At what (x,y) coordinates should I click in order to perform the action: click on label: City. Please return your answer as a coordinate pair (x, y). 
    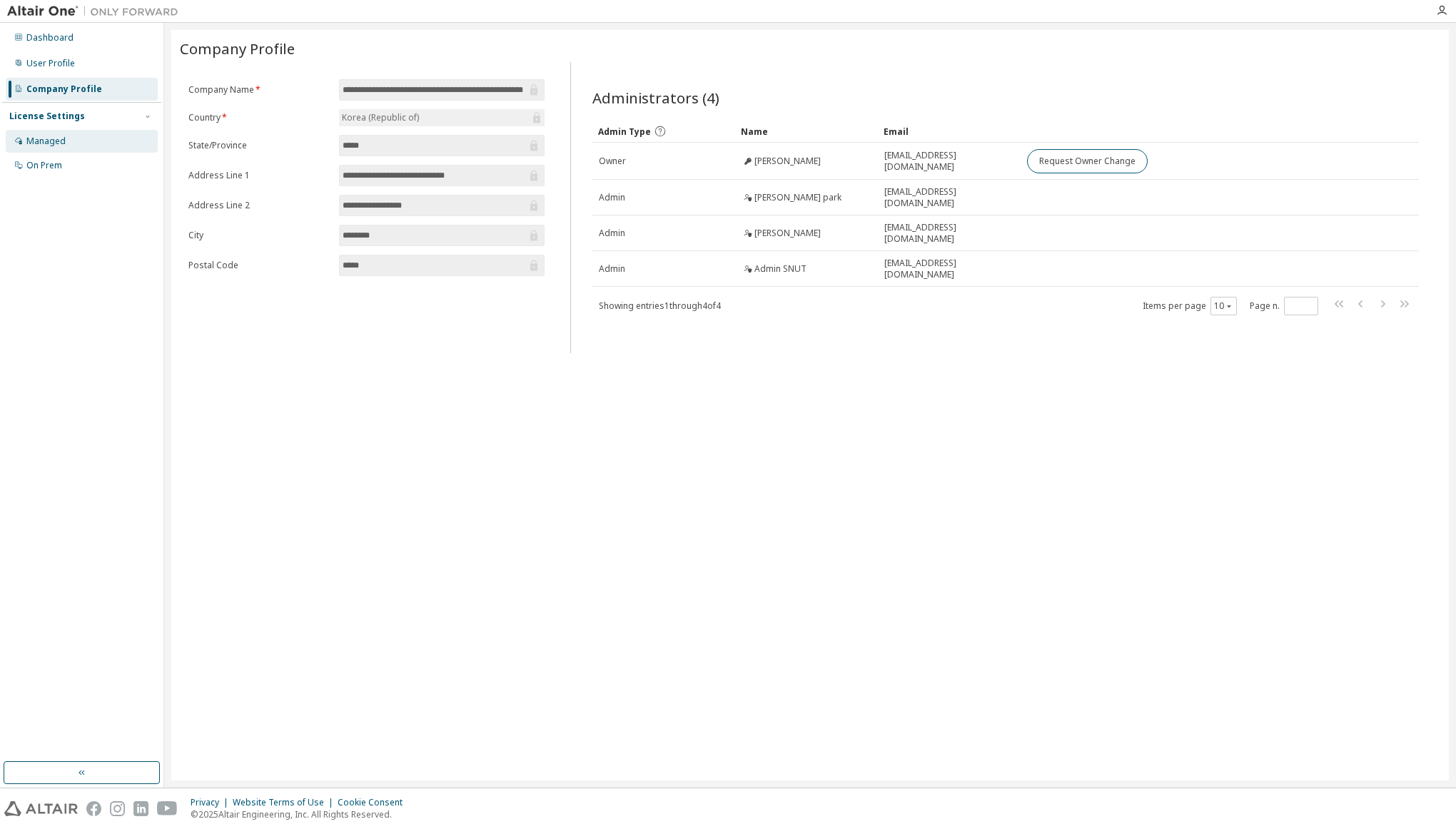
    Looking at the image, I should click on (259, 235).